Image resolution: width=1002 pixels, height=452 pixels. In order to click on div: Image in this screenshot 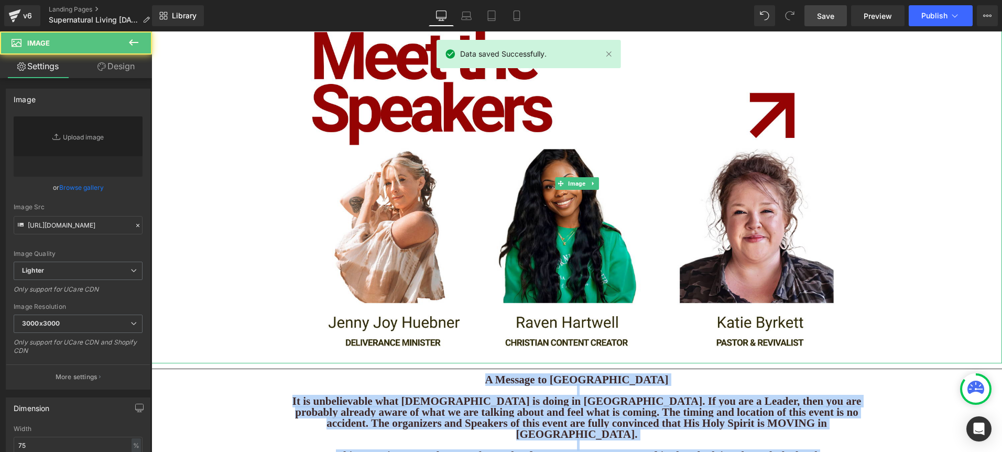, I will do `click(25, 96)`.